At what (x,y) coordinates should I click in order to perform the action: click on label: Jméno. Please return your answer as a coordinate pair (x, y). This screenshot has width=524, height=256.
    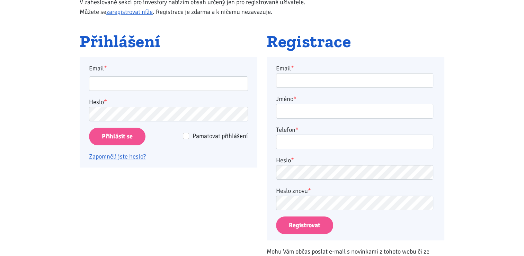
    Looking at the image, I should click on (286, 99).